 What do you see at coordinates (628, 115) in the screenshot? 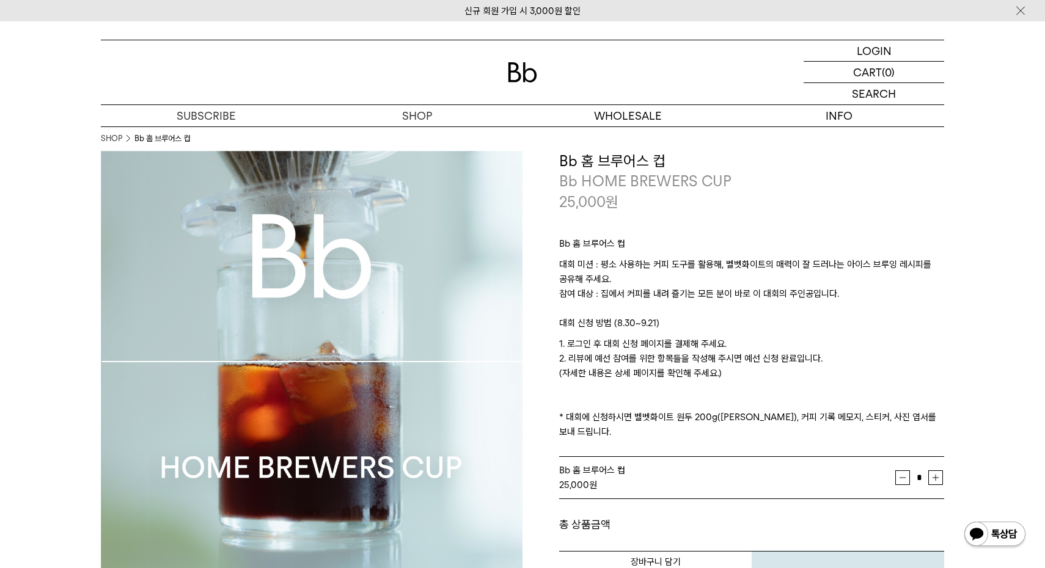
I see `p: WHOLESALE` at bounding box center [628, 115].